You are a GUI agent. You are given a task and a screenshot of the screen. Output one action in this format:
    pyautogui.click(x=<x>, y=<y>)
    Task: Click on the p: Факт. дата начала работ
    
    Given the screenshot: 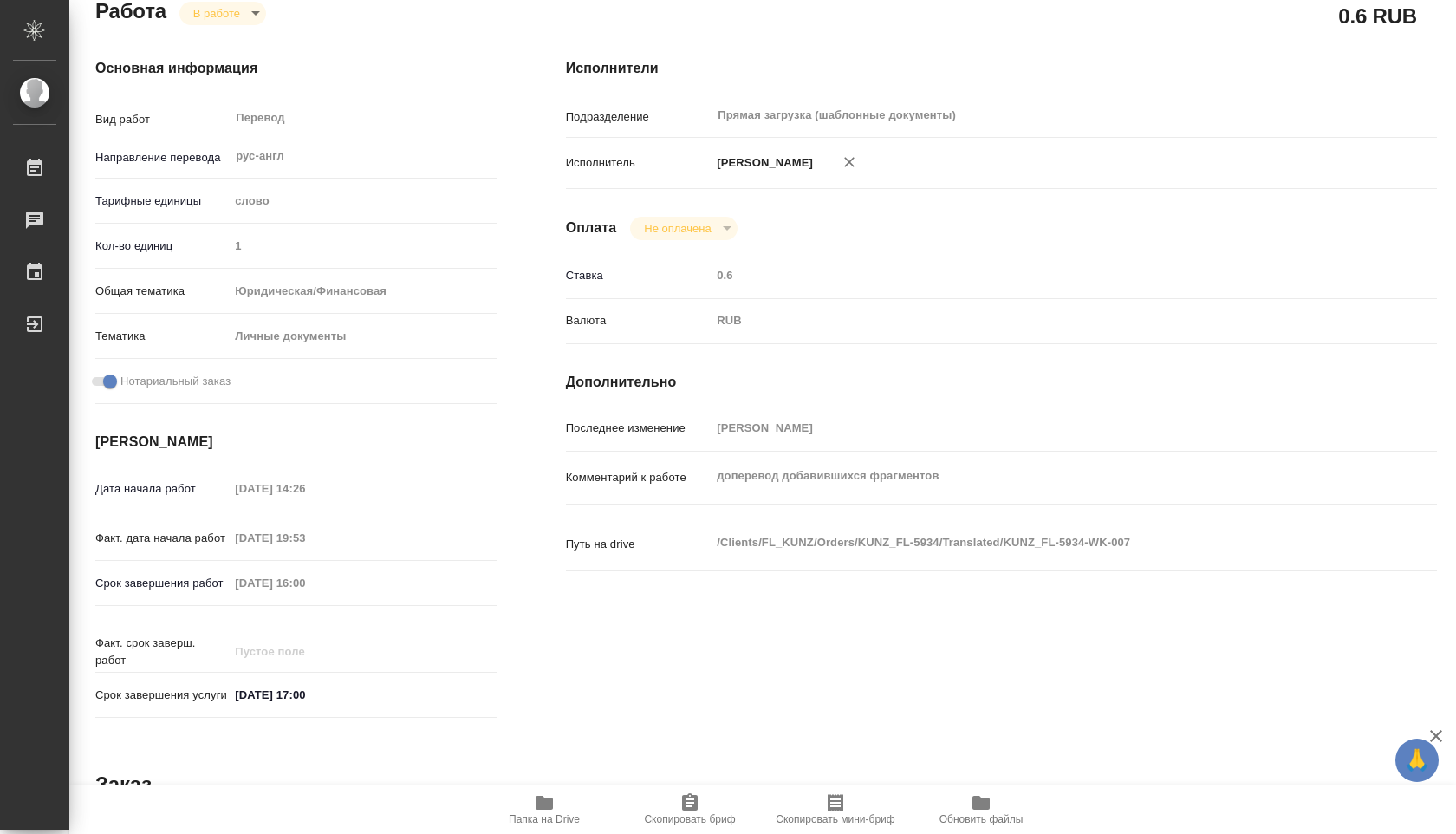 What is the action you would take?
    pyautogui.click(x=162, y=538)
    